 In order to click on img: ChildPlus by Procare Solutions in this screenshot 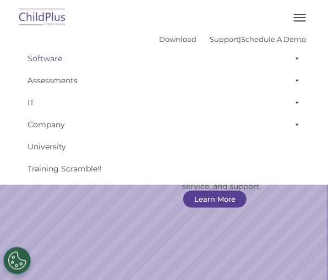, I will do `click(42, 18)`.